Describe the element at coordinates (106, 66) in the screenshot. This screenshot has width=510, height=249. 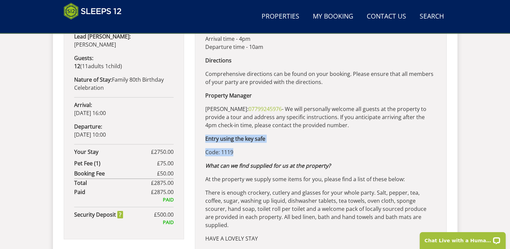
I see `span: 1` at that location.